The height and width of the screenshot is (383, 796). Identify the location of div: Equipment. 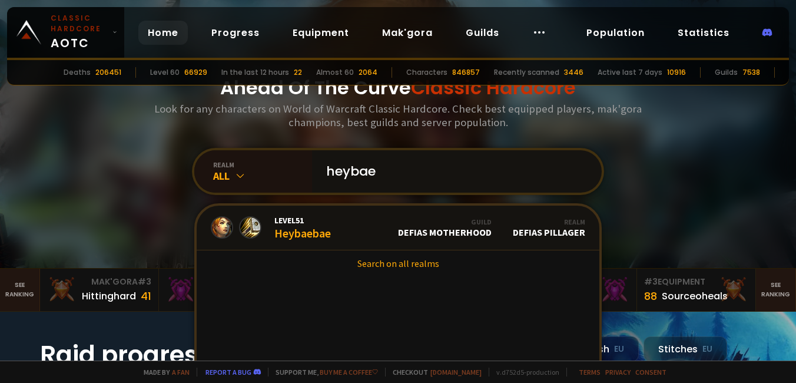
(697, 282).